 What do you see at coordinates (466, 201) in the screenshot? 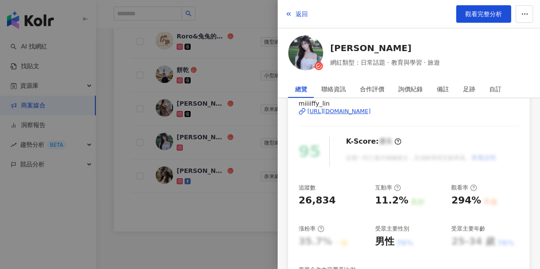
I see `div: 294%` at bounding box center [466, 201].